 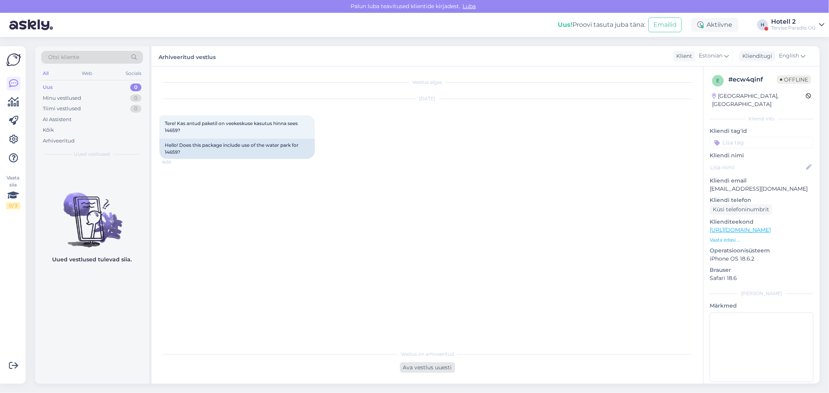 What do you see at coordinates (761, 251) in the screenshot?
I see `p: Operatsioonisüsteem` at bounding box center [761, 251].